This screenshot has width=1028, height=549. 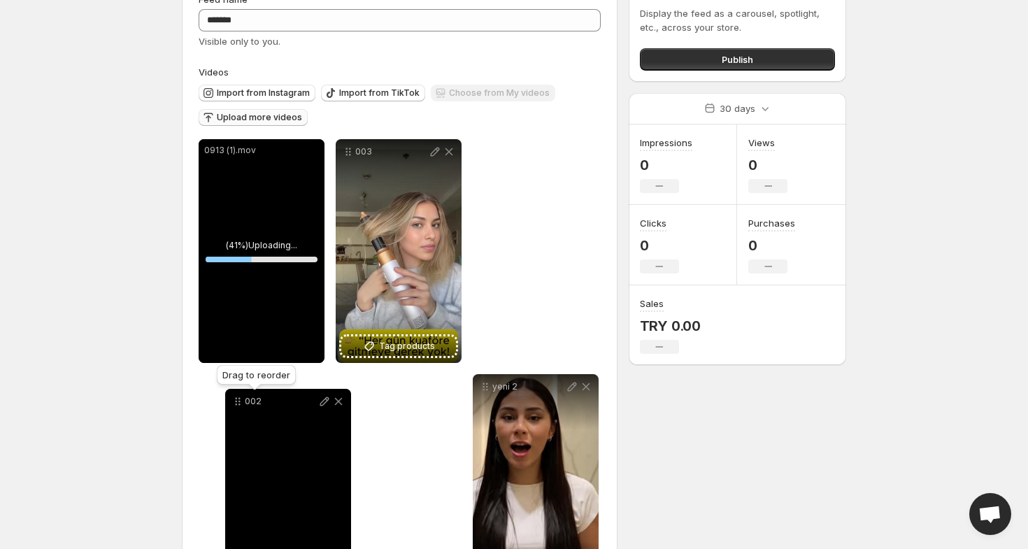 I want to click on p: Display the feed as a carousel, spotlight, etc., across your store., so click(x=737, y=20).